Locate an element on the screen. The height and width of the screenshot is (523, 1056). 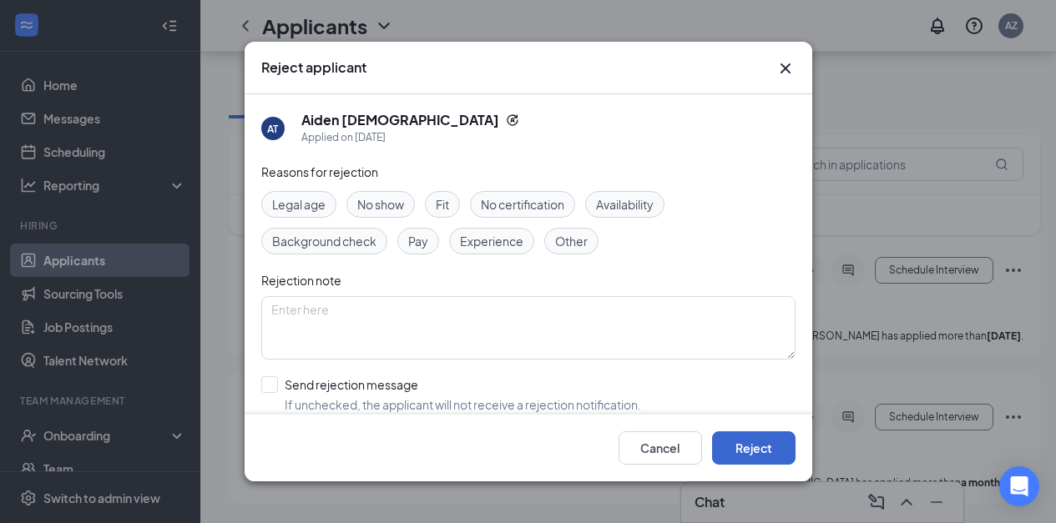
span: No certification is located at coordinates (522, 204).